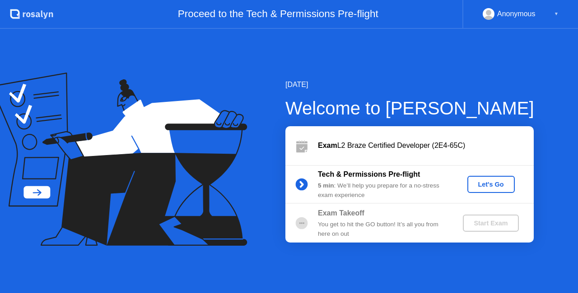 The image size is (578, 293). Describe the element at coordinates (490, 223) in the screenshot. I see `button: Start Exam` at that location.